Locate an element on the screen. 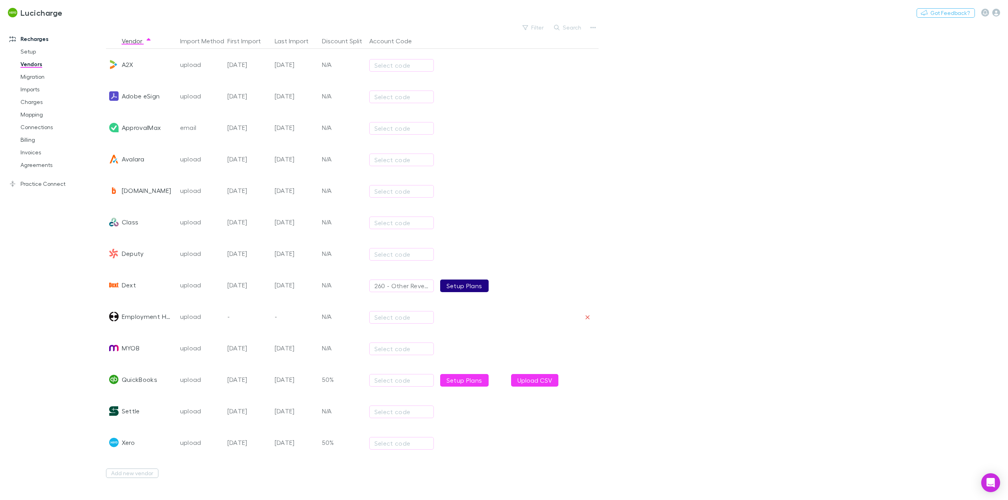  img: Dext's Logo is located at coordinates (114, 285).